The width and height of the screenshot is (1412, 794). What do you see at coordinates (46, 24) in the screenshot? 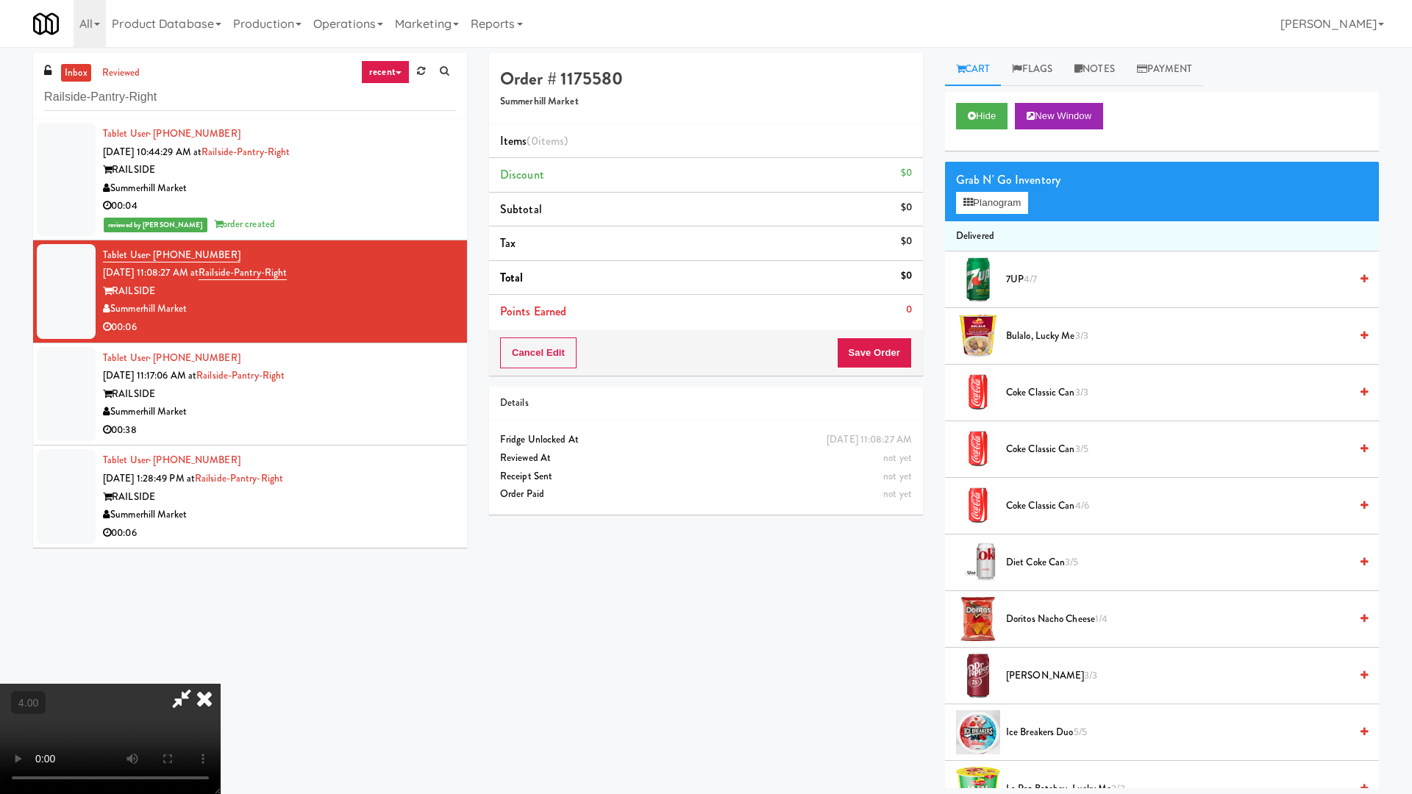
I see `img: Micromart` at bounding box center [46, 24].